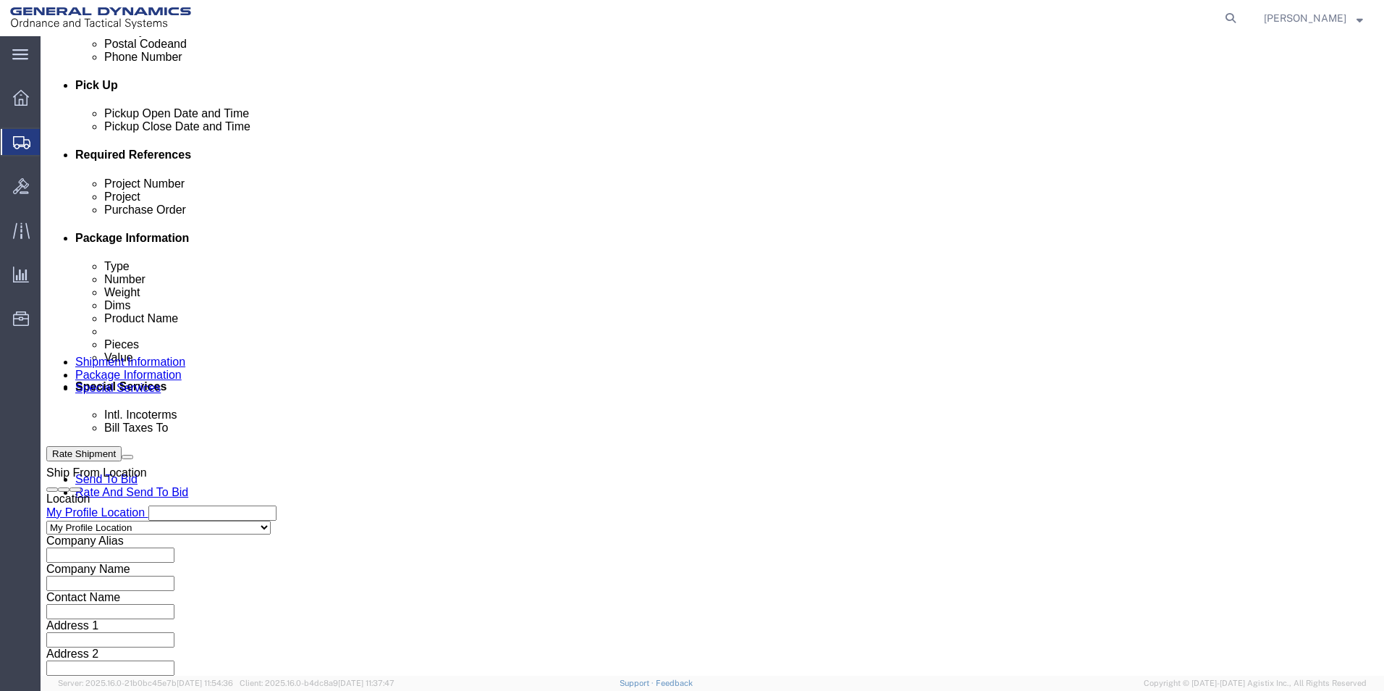  What do you see at coordinates (145, 683) in the screenshot?
I see `span: Server: 2025.16.0-21b0bc45e7b` at bounding box center [145, 683].